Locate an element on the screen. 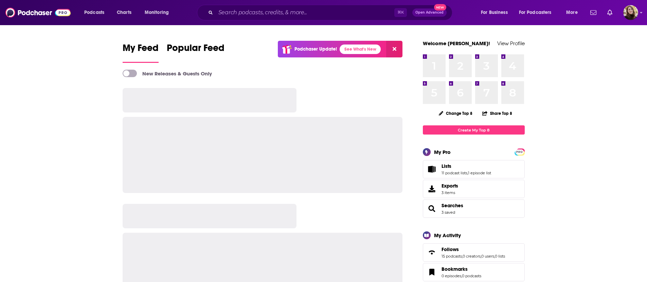 The height and width of the screenshot is (282, 647). a: 1 episode list is located at coordinates (480, 173).